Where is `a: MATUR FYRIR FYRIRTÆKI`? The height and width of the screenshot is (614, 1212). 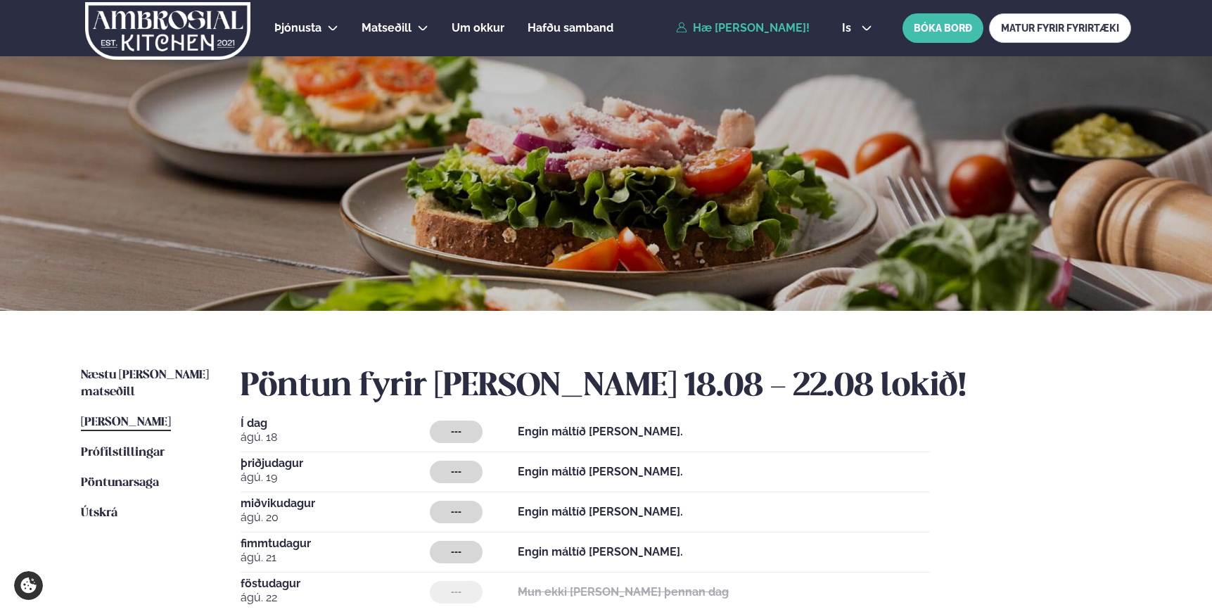
a: MATUR FYRIR FYRIRTÆKI is located at coordinates (1060, 28).